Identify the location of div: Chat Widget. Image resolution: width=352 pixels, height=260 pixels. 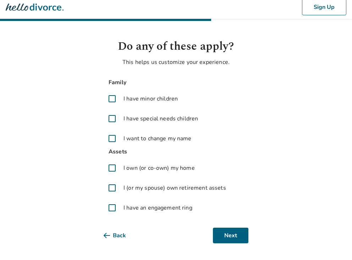
(334, 243).